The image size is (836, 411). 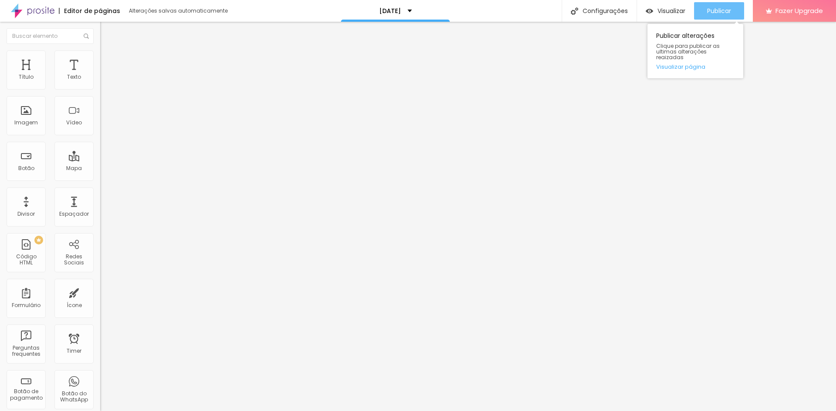 What do you see at coordinates (74, 397) in the screenshot?
I see `div: Botão do WhatsApp` at bounding box center [74, 397].